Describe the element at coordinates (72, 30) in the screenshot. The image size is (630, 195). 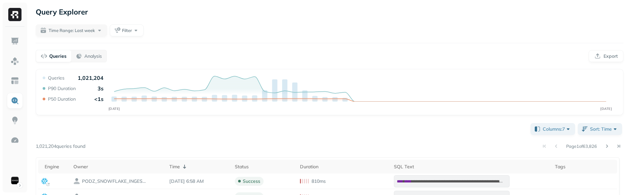
I see `span: Time Range: Last week` at that location.